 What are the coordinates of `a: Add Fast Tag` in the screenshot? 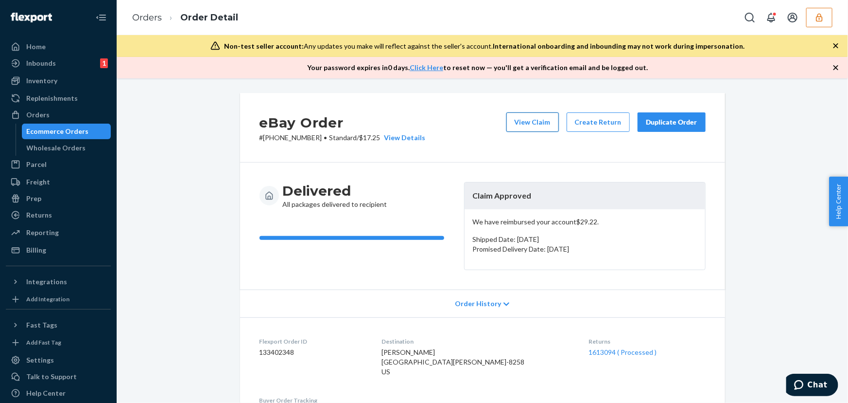 It's located at (58, 342).